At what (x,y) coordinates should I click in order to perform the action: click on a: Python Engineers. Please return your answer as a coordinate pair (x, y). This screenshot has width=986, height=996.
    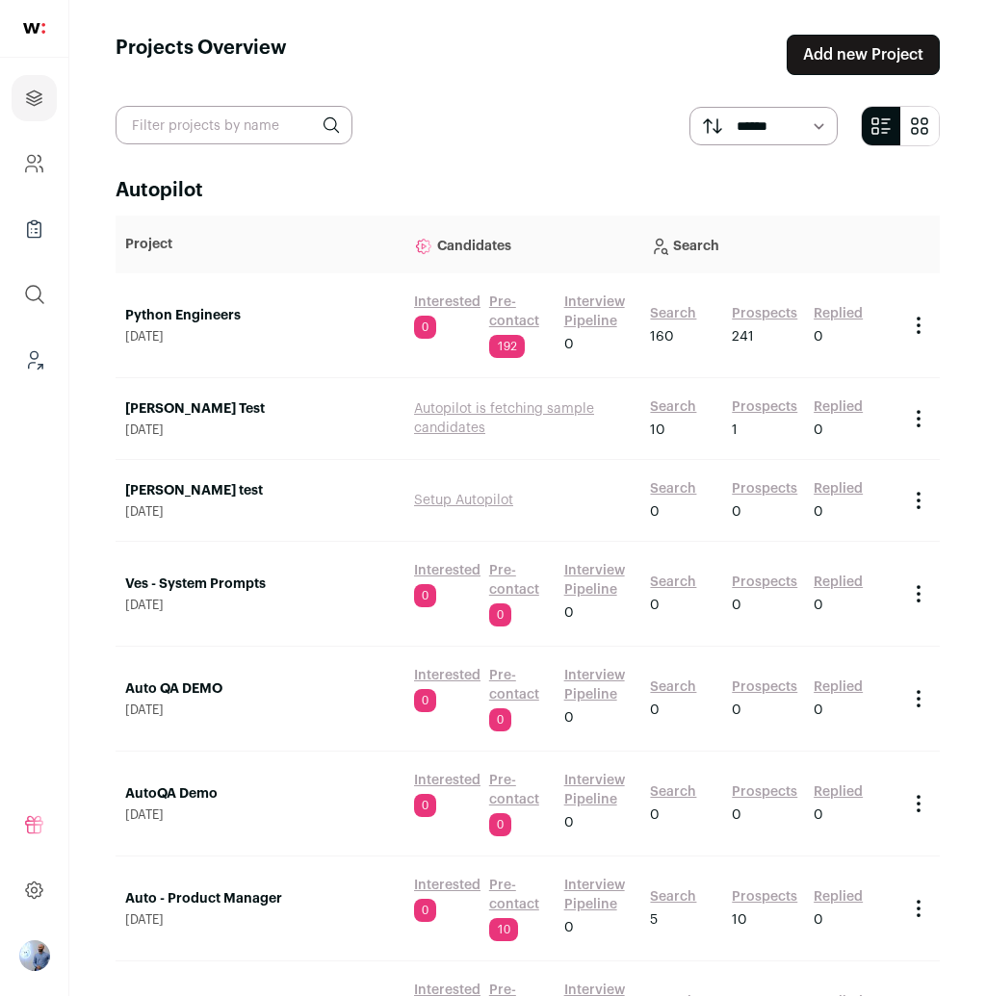
    Looking at the image, I should click on (260, 316).